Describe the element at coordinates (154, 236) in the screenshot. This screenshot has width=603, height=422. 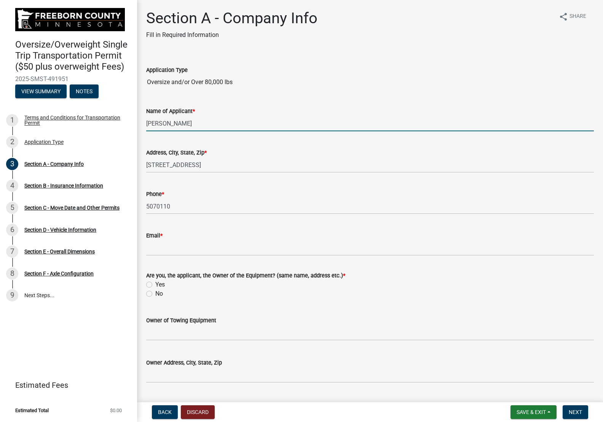
I see `label: Email` at that location.